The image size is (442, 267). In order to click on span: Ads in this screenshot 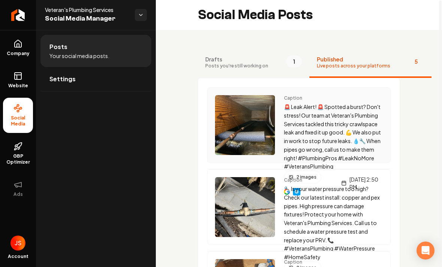, I will do `click(18, 195)`.